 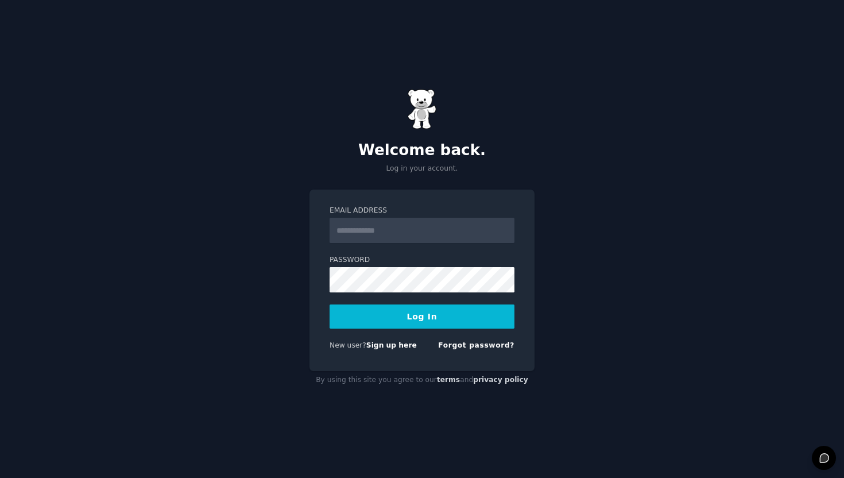 I want to click on a: Forgot password?, so click(x=476, y=345).